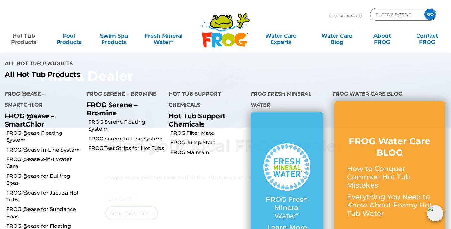 This screenshot has height=229, width=451. I want to click on a: FROG @ease for Sundance Spas, so click(44, 213).